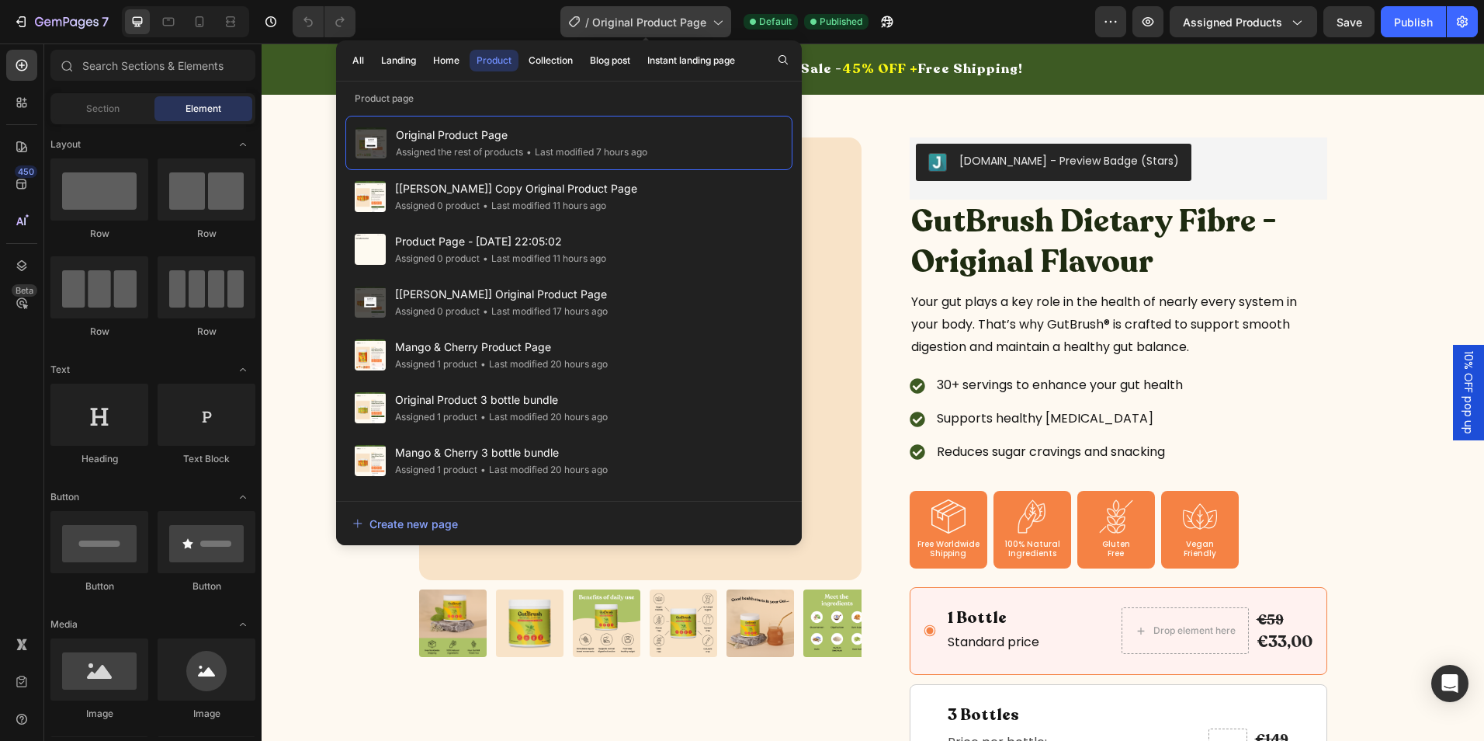 The height and width of the screenshot is (741, 1484). Describe the element at coordinates (446, 61) in the screenshot. I see `div: Home` at that location.